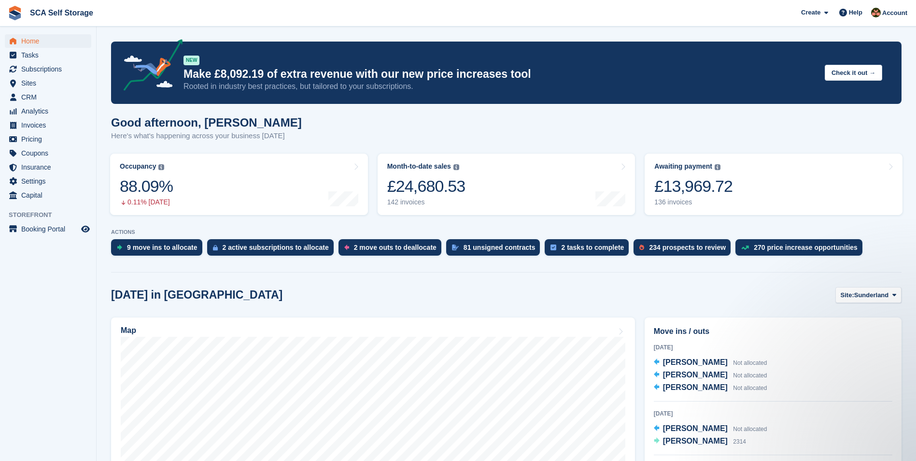  What do you see at coordinates (694, 202) in the screenshot?
I see `div: 136 invoices` at bounding box center [694, 202].